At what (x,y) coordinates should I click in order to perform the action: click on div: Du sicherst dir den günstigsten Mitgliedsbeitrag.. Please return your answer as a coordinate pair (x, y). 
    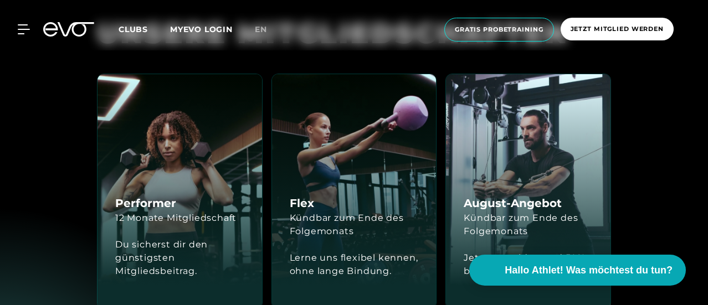
    Looking at the image, I should click on (179, 258).